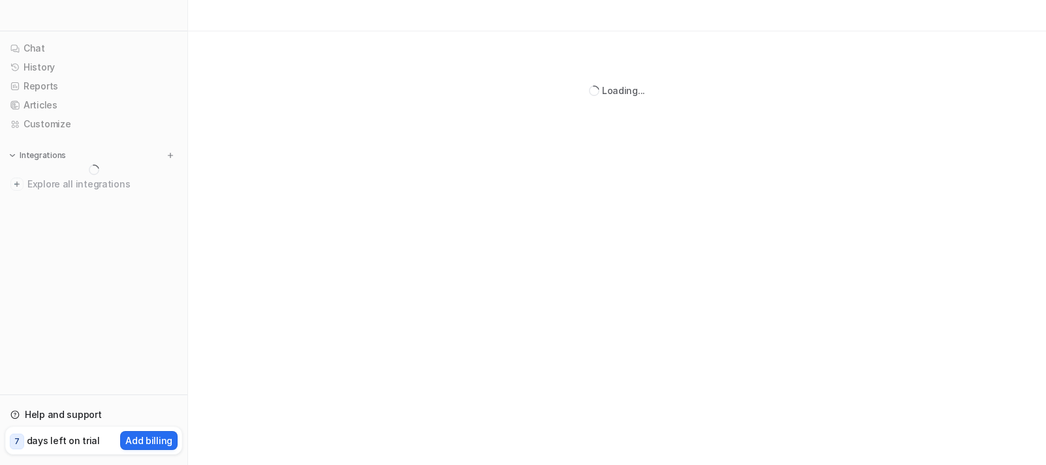 The height and width of the screenshot is (465, 1046). Describe the element at coordinates (37, 155) in the screenshot. I see `button: Integrations` at that location.